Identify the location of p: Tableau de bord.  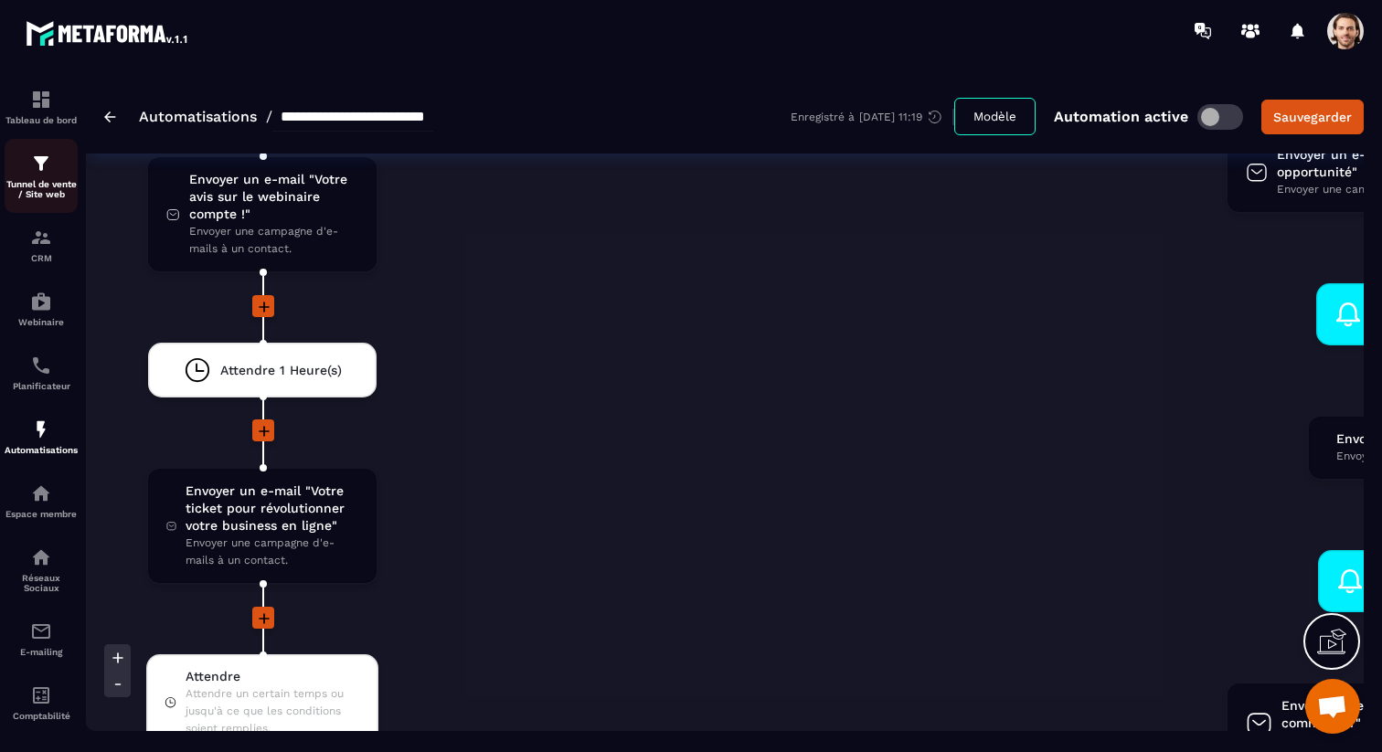
(41, 120).